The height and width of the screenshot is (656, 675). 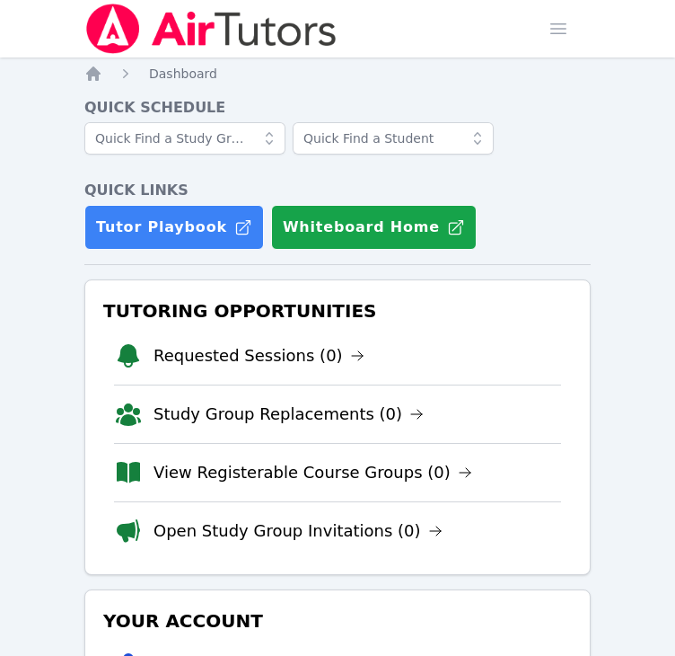 I want to click on a: View Registerable Course Groups (0), so click(x=313, y=472).